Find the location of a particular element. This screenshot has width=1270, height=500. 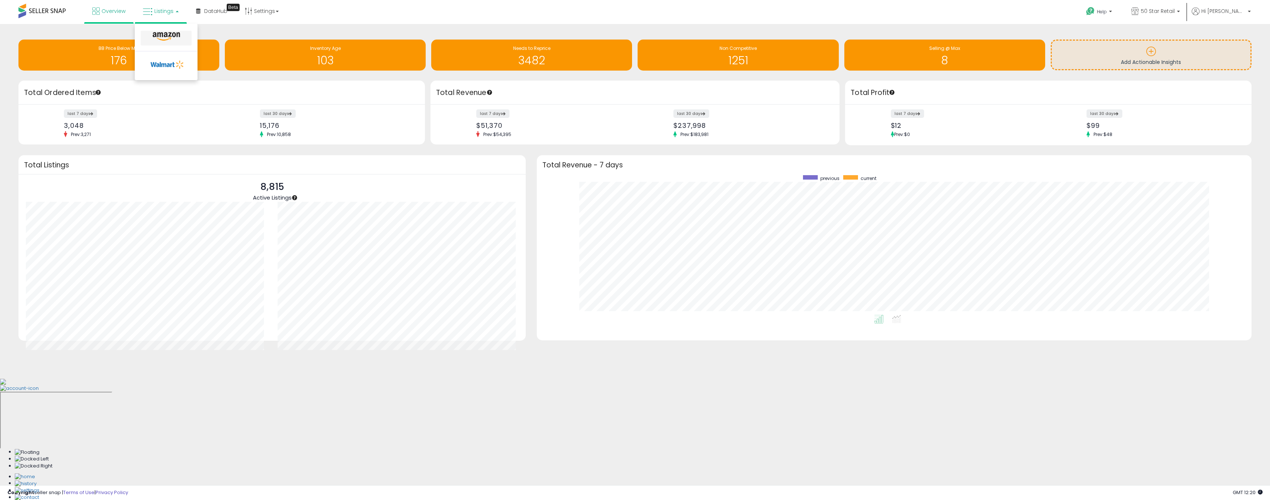

img: Home is located at coordinates (25, 476).